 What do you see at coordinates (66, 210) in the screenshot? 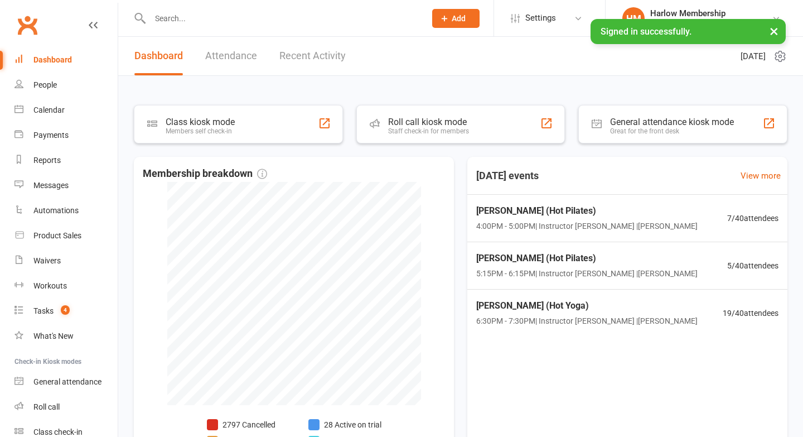
I see `a: Automations` at bounding box center [66, 210].